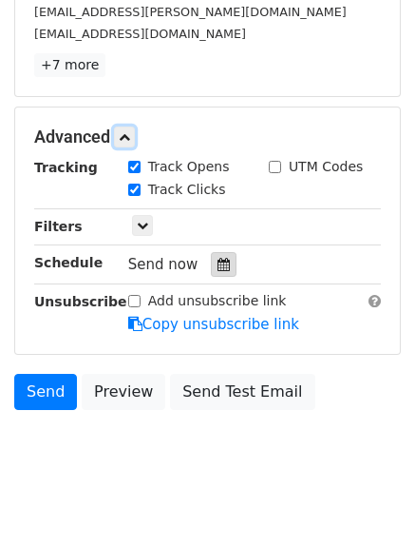 The width and height of the screenshot is (415, 548). What do you see at coordinates (124, 392) in the screenshot?
I see `a: Preview` at bounding box center [124, 392].